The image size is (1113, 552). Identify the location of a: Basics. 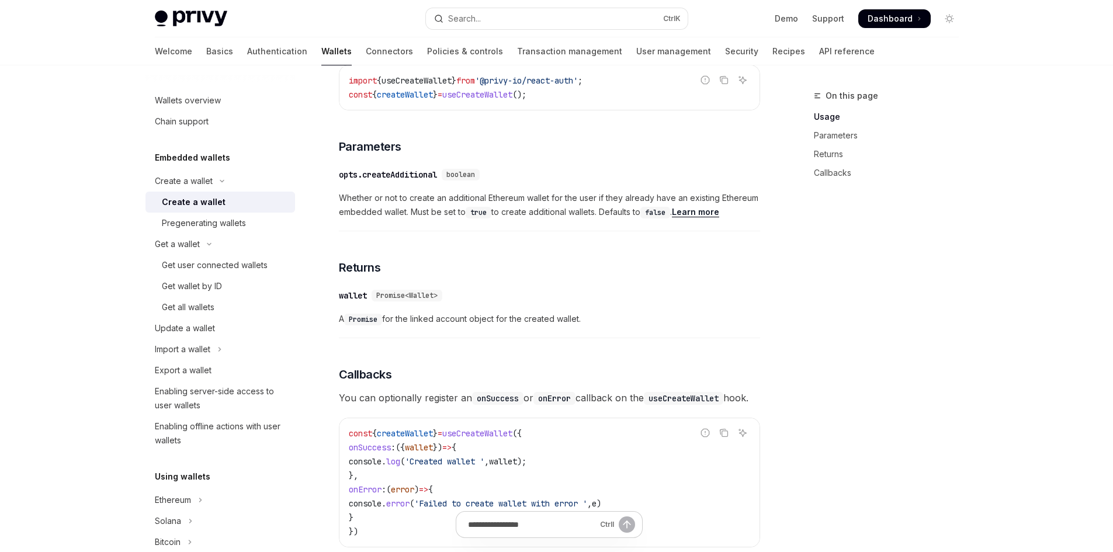
(220, 51).